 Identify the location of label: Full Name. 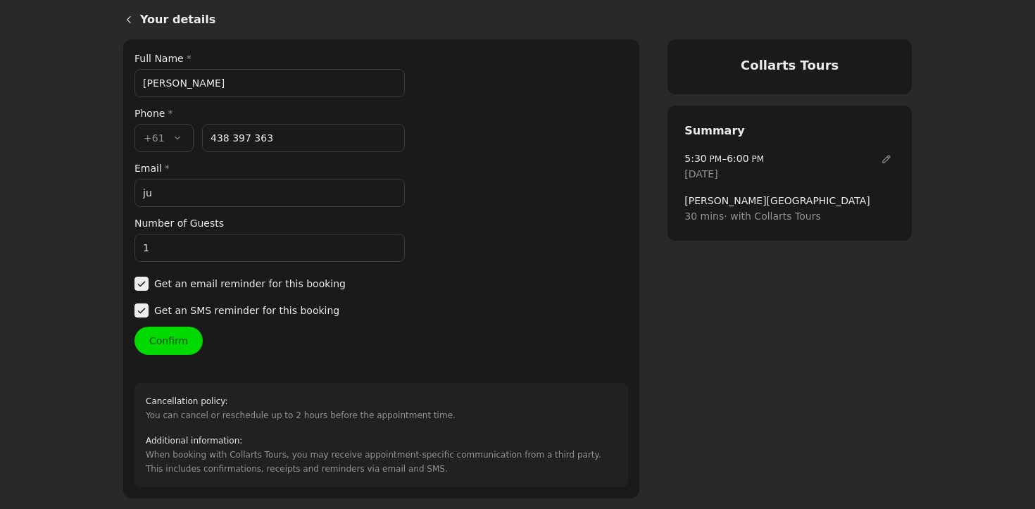
(270, 58).